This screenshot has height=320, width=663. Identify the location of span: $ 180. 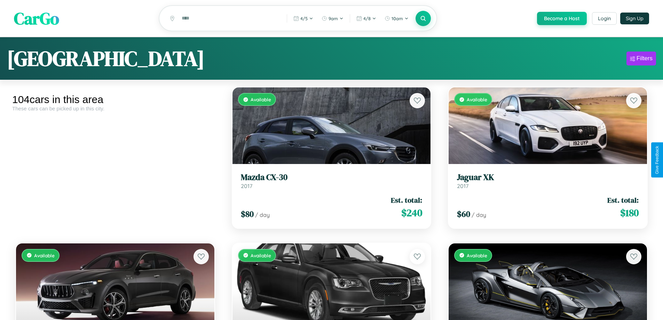
(629, 213).